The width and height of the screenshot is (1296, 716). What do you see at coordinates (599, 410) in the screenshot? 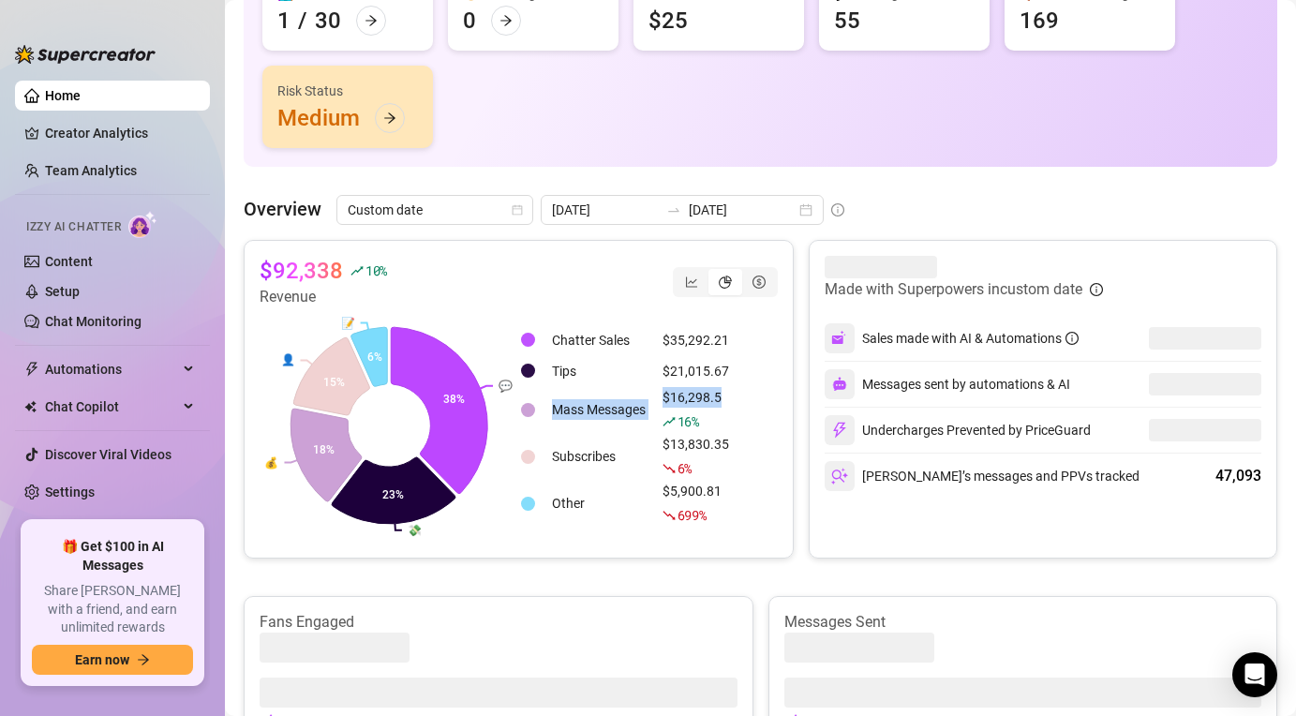
I see `td: Mass Messages` at bounding box center [599, 410].